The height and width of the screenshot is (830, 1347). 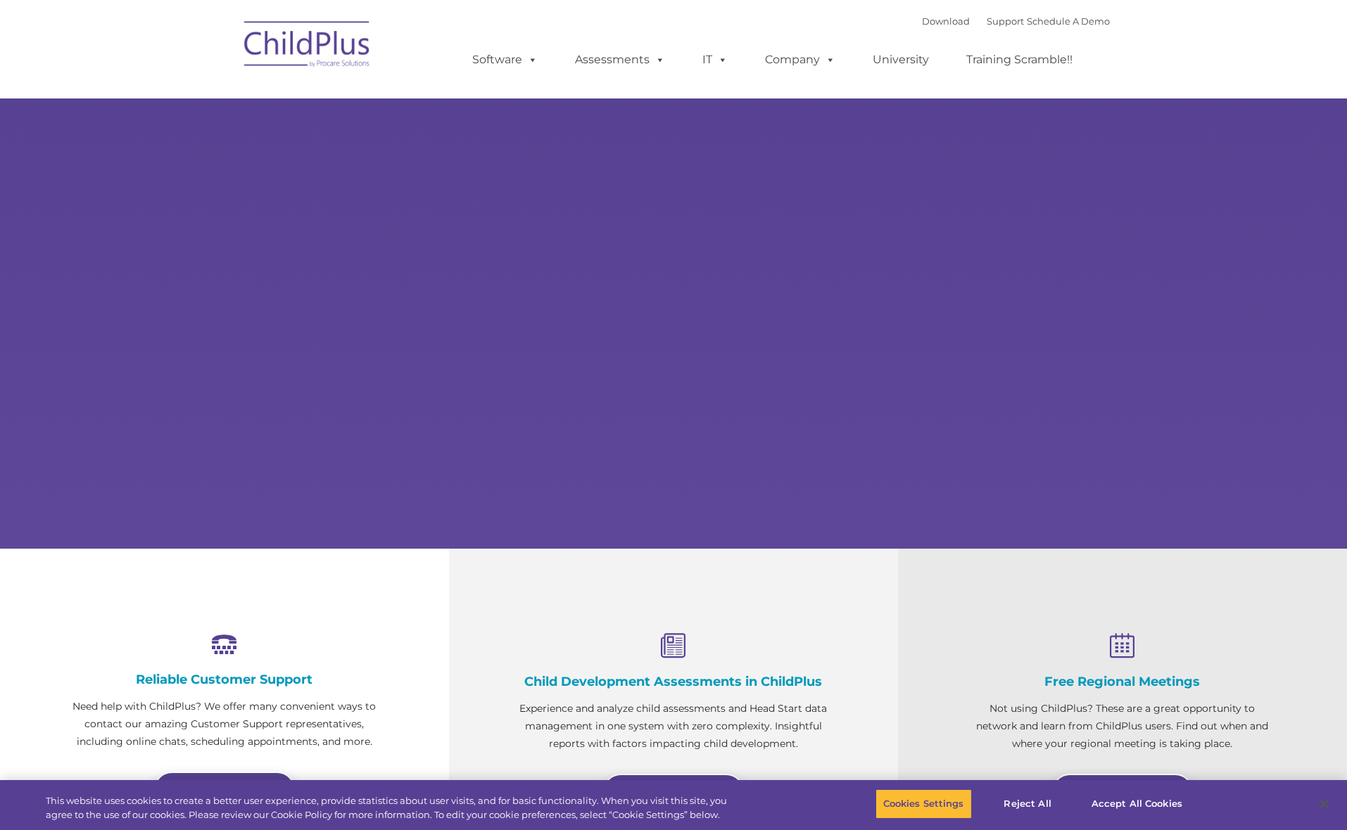 I want to click on button: Cookies Settings, so click(x=923, y=804).